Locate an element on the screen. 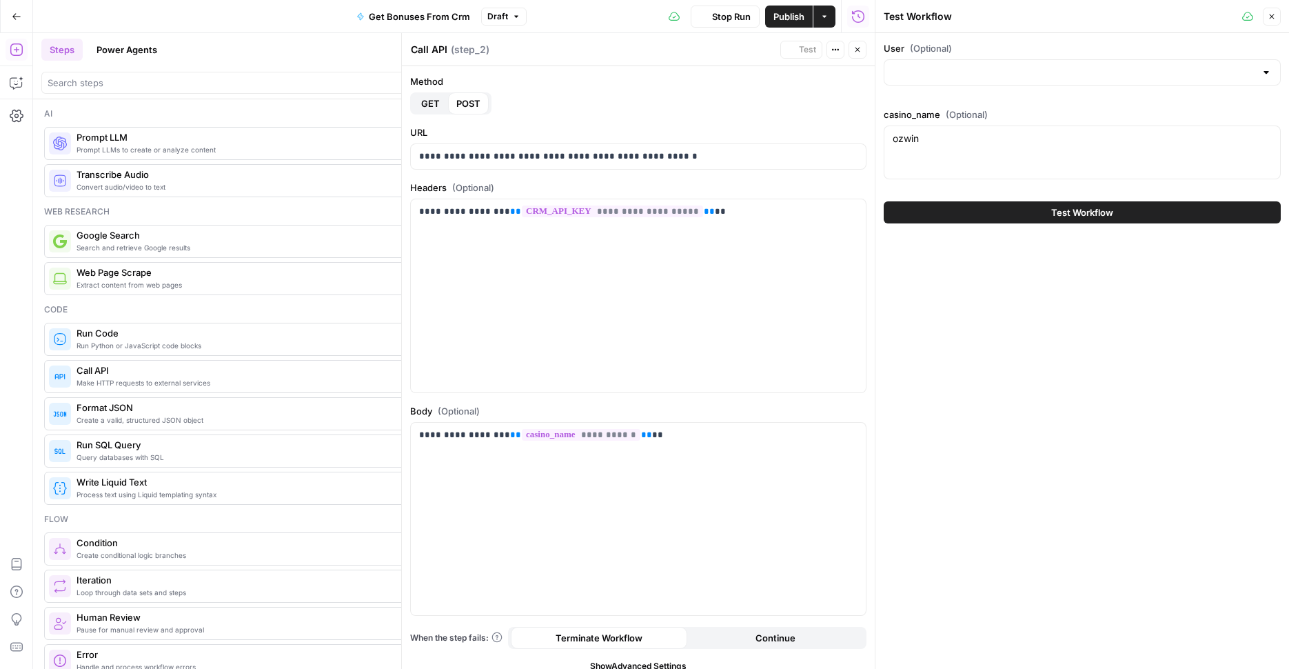  span: POST is located at coordinates (468, 103).